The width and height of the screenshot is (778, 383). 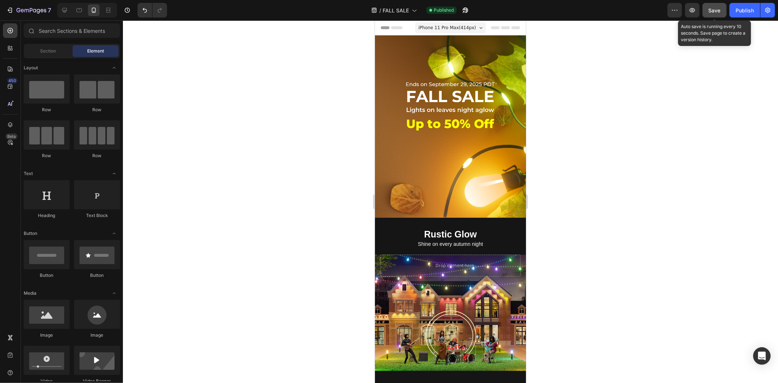 What do you see at coordinates (152, 10) in the screenshot?
I see `div: Undo/Redo` at bounding box center [152, 10].